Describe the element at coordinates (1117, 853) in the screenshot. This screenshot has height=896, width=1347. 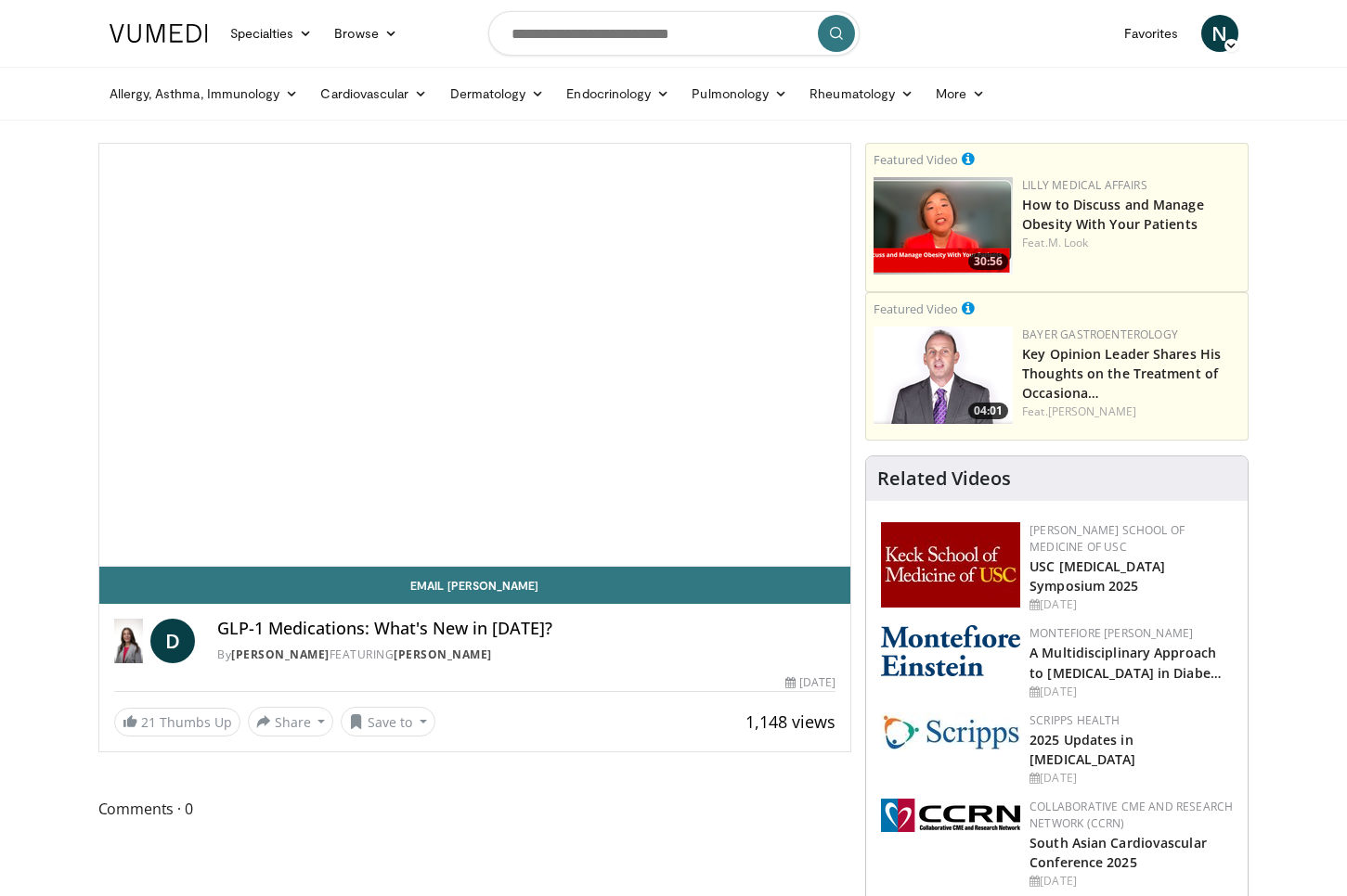
I see `a: South Asian Cardiovascular Conference 2025` at that location.